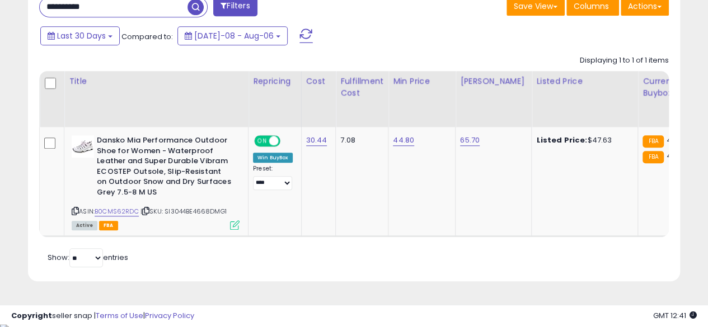 This screenshot has width=708, height=327. Describe the element at coordinates (624, 60) in the screenshot. I see `div: Displaying 1 to 1 of 1 items` at that location.